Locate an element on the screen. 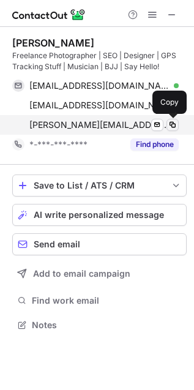 The image size is (194, 390). button: Add to email campaign is located at coordinates (99, 274).